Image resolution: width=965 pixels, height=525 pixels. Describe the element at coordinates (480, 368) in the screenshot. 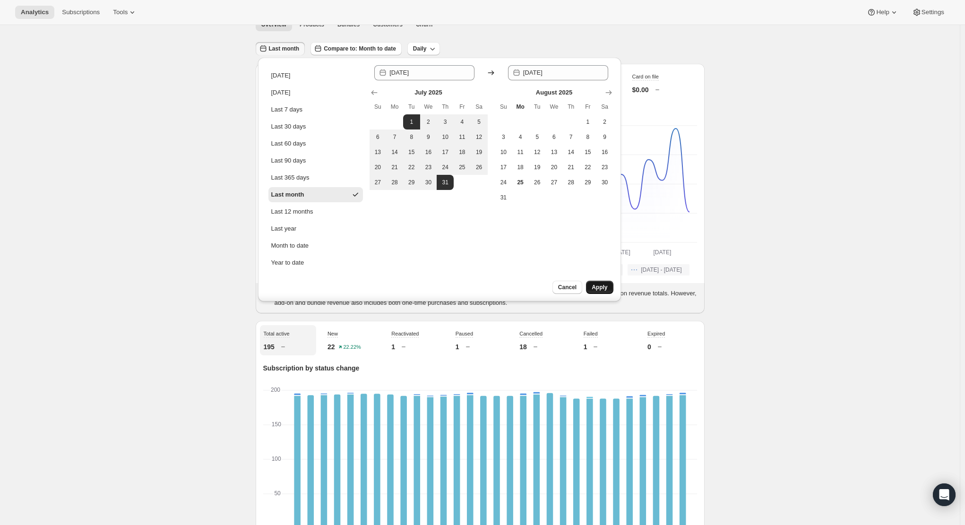

I see `p: Subscription by status change` at that location.